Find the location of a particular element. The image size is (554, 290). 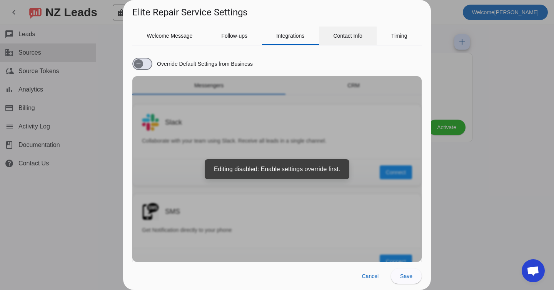

span: Messengers is located at coordinates (209, 85).